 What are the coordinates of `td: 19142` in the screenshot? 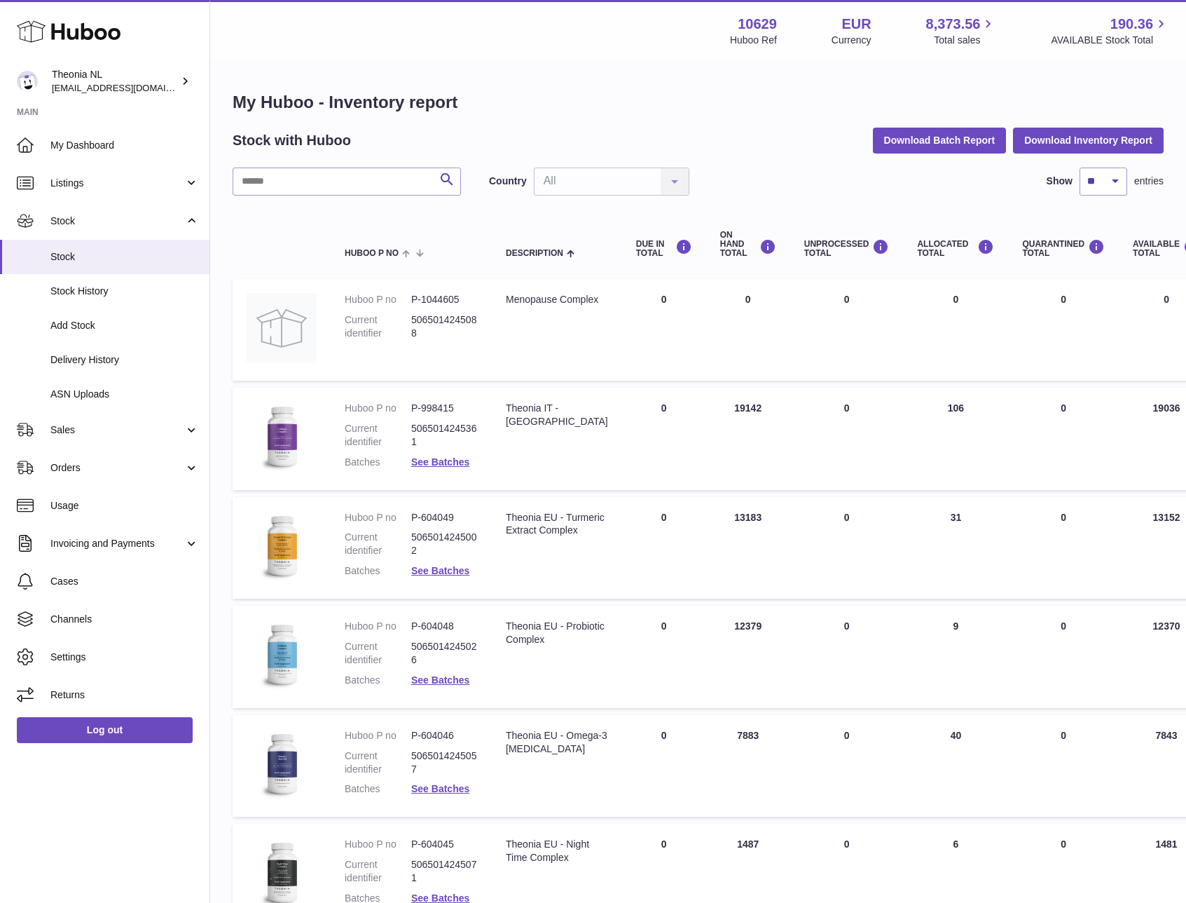 It's located at (748, 439).